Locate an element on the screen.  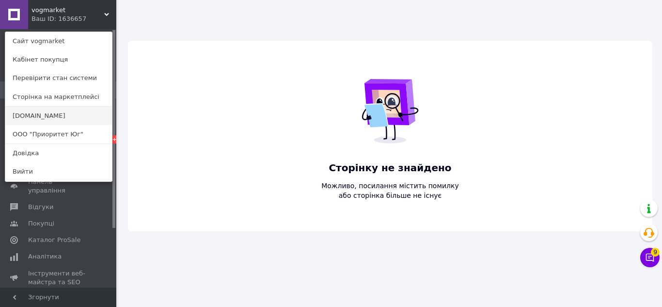
span: Покупці is located at coordinates (41, 224).